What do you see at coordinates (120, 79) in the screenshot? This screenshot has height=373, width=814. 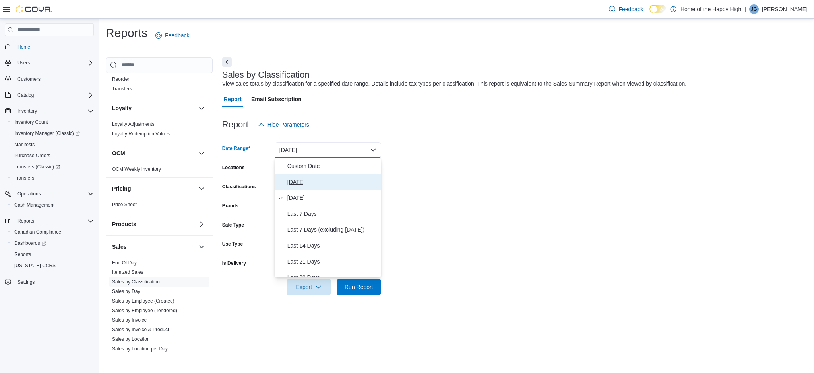 I see `a: Reorder` at bounding box center [120, 79].